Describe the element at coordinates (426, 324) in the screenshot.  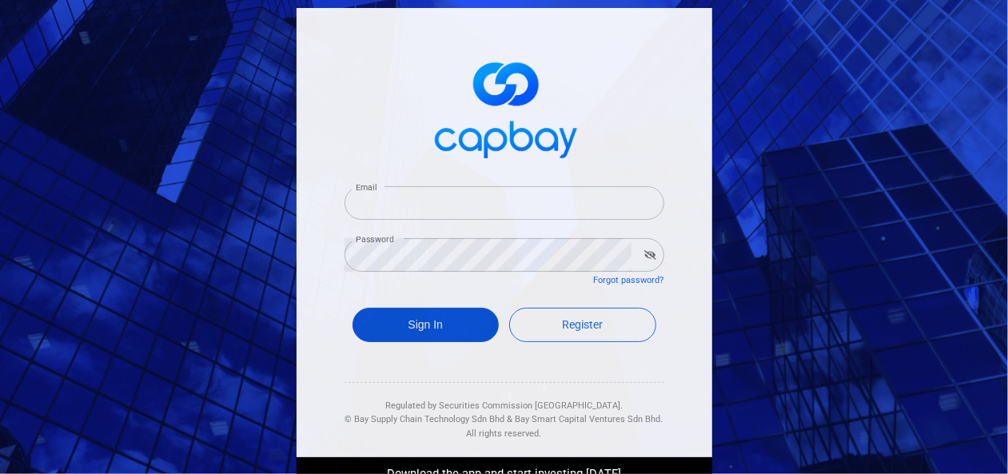
I see `button: Sign In` at that location.